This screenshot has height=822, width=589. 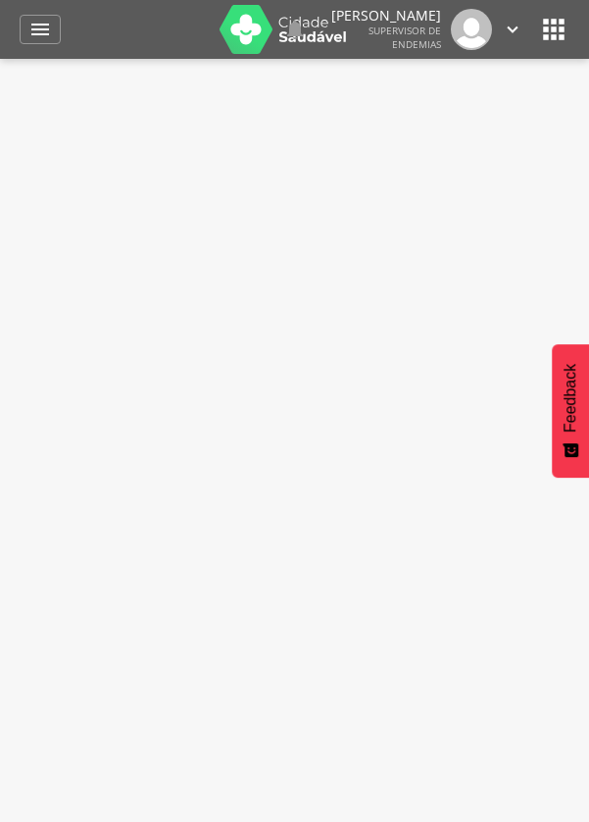 I want to click on span: Supervisor de Endemias, so click(x=405, y=37).